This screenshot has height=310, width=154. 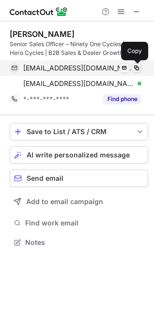 I want to click on button: Send email, so click(x=79, y=178).